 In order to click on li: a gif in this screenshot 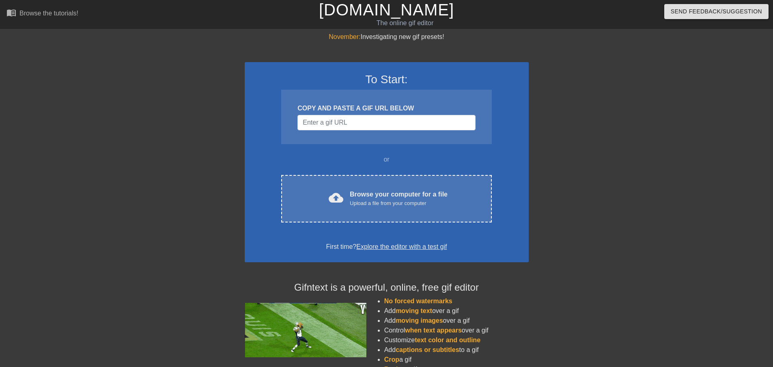, I will do `click(457, 360)`.